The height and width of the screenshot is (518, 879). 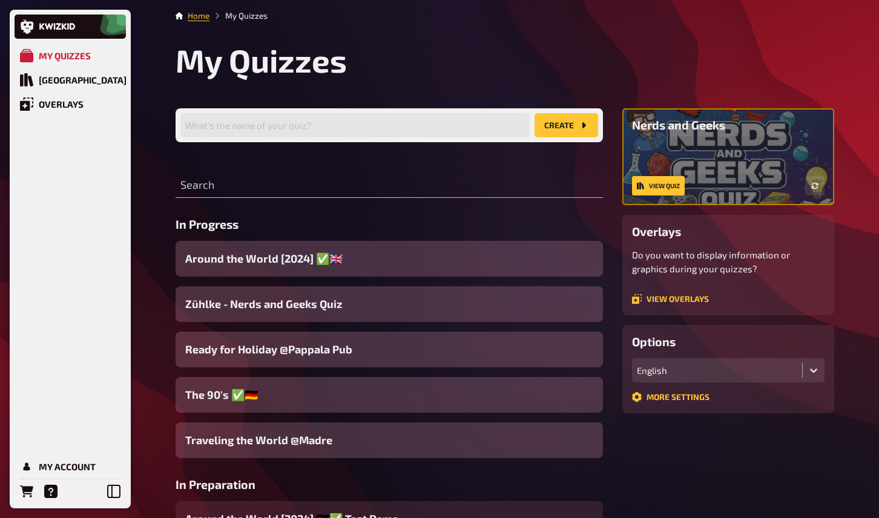 What do you see at coordinates (239, 16) in the screenshot?
I see `li: My Quizzes` at bounding box center [239, 16].